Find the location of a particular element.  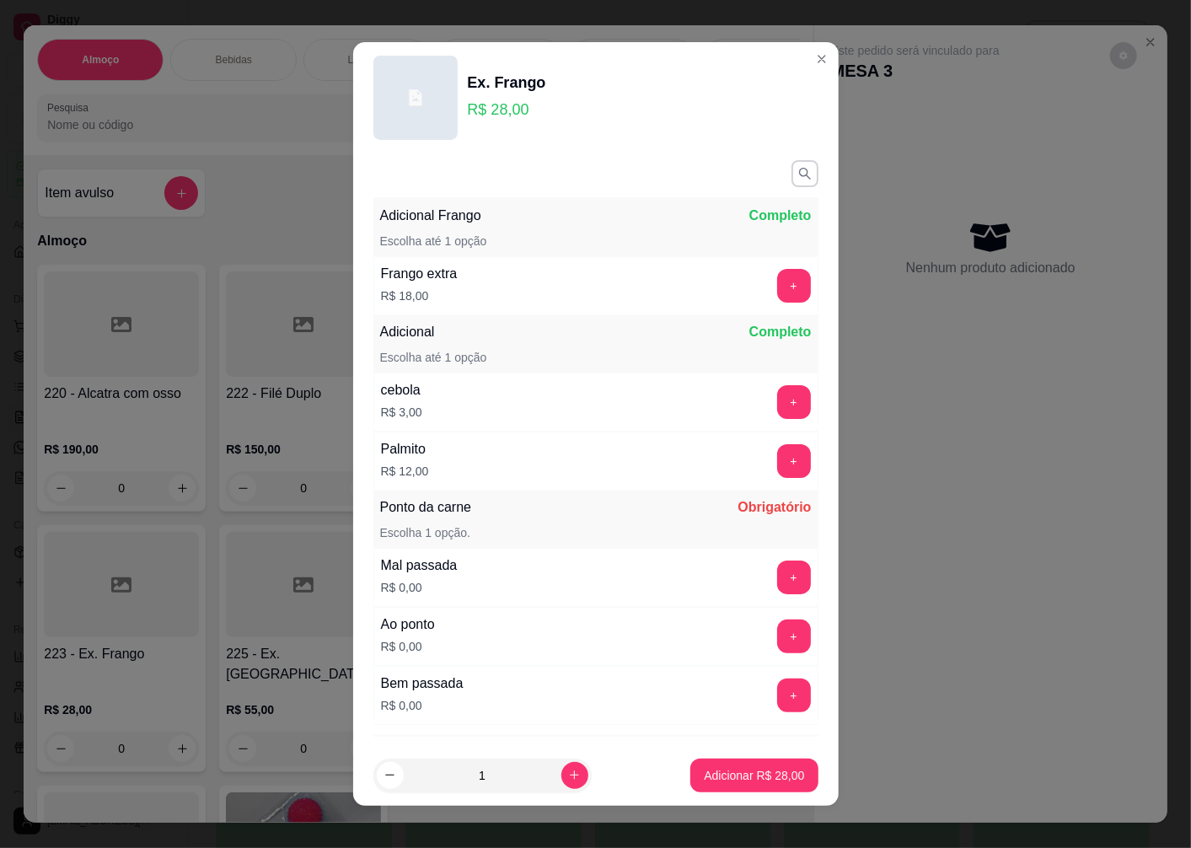

p: Adicional Frango is located at coordinates (431, 216).